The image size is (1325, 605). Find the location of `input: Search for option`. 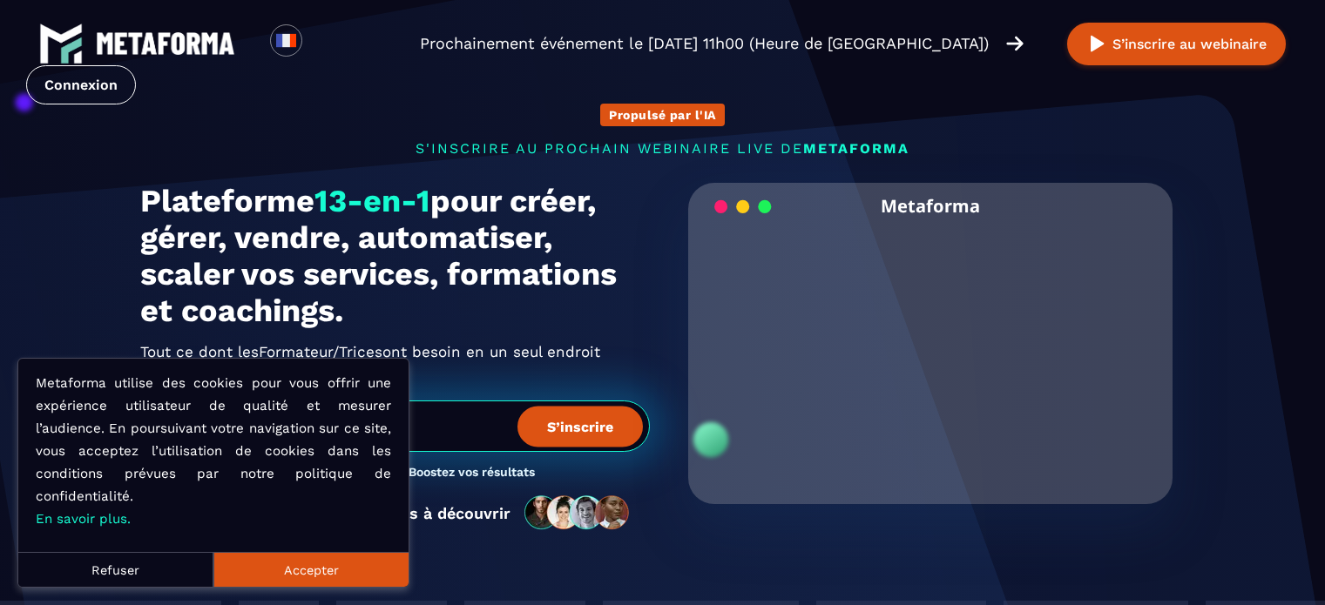

input: Search for option is located at coordinates (323, 44).